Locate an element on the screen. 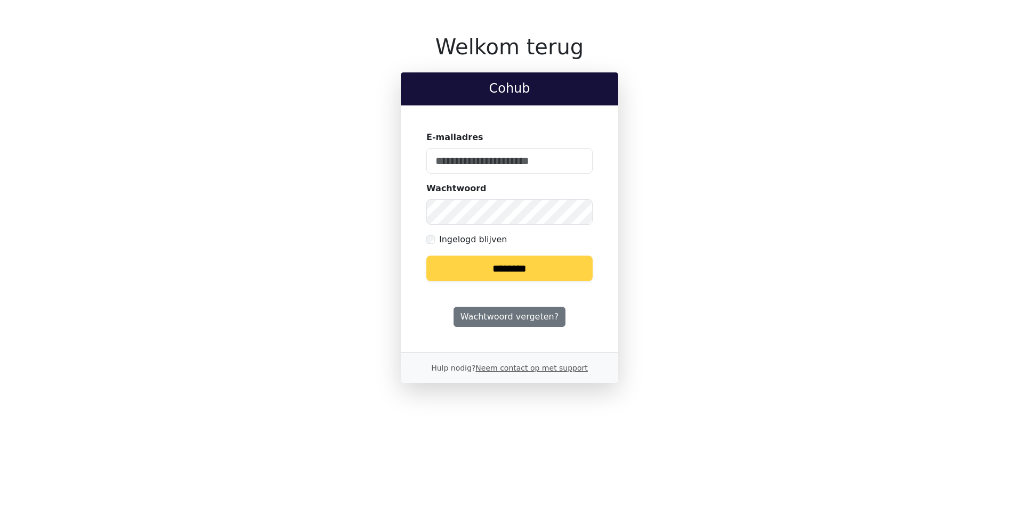 Image resolution: width=1019 pixels, height=508 pixels. label: Ingelogd blijven is located at coordinates (473, 240).